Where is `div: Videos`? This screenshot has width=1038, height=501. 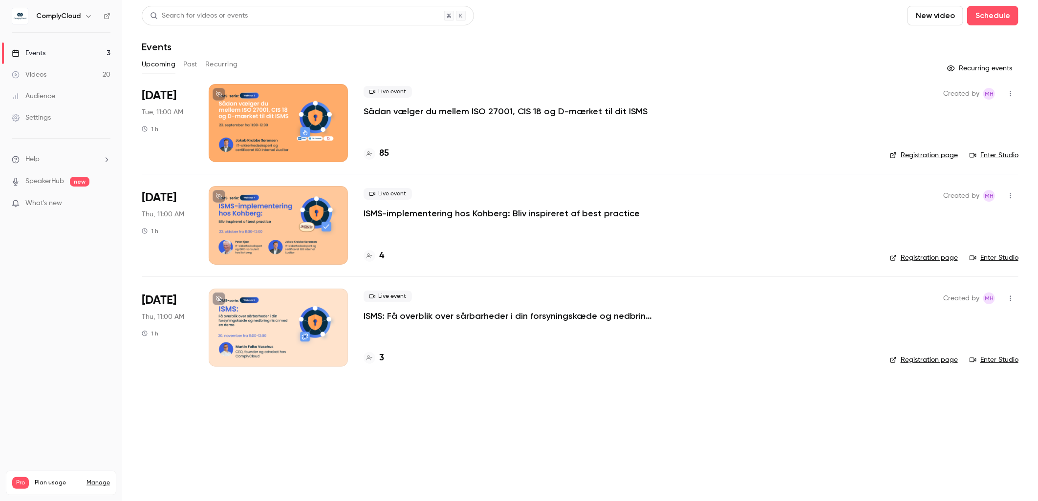
div: Videos is located at coordinates (29, 75).